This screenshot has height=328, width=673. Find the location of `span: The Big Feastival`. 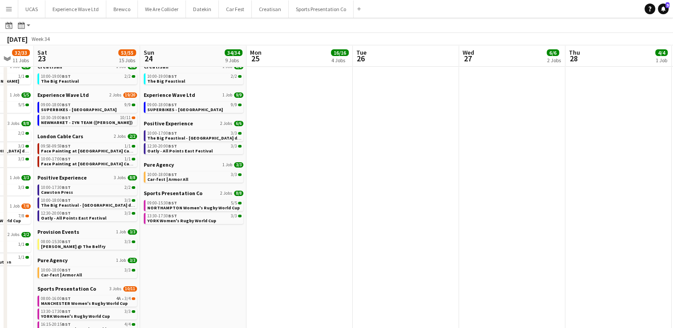

span: The Big Feastival is located at coordinates (60, 81).